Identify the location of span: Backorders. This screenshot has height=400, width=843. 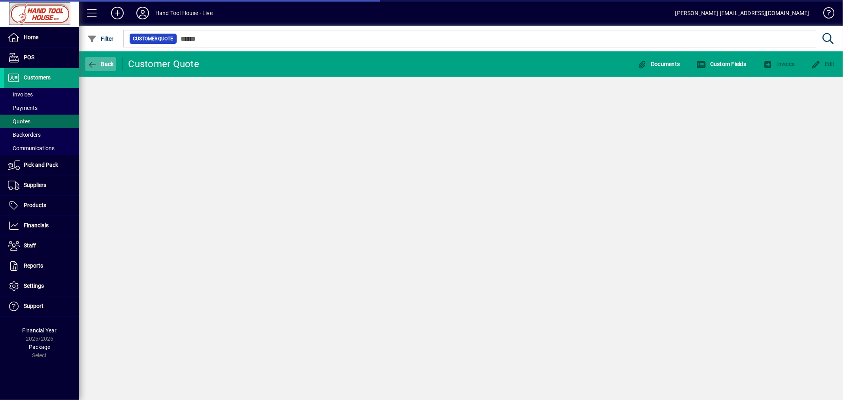
(24, 135).